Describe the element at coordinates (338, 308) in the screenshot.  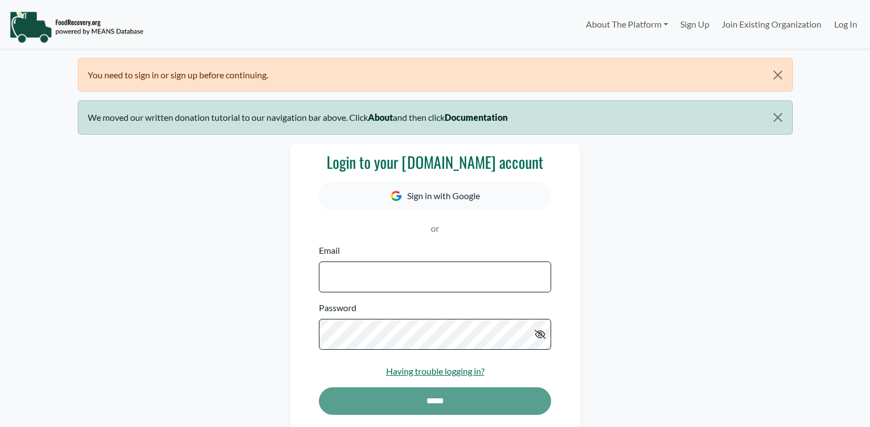
I see `label: Password` at that location.